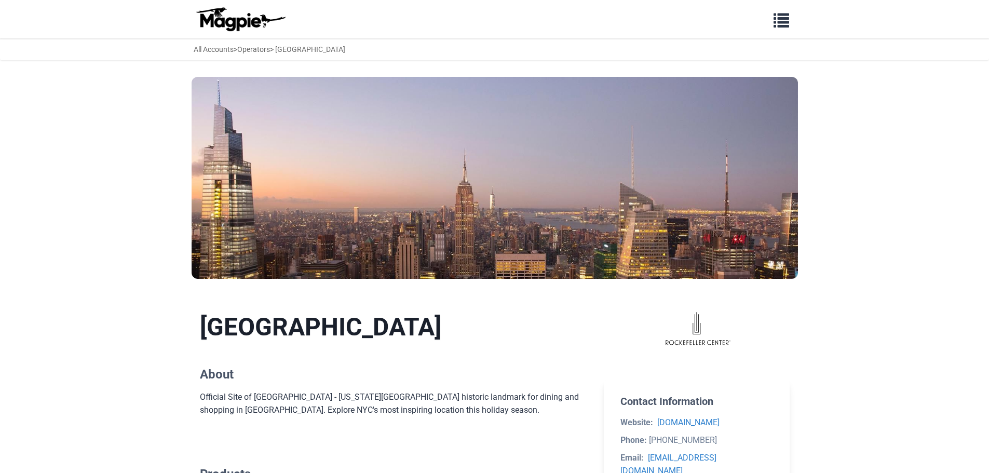 This screenshot has width=989, height=473. I want to click on a: All Accounts, so click(213, 49).